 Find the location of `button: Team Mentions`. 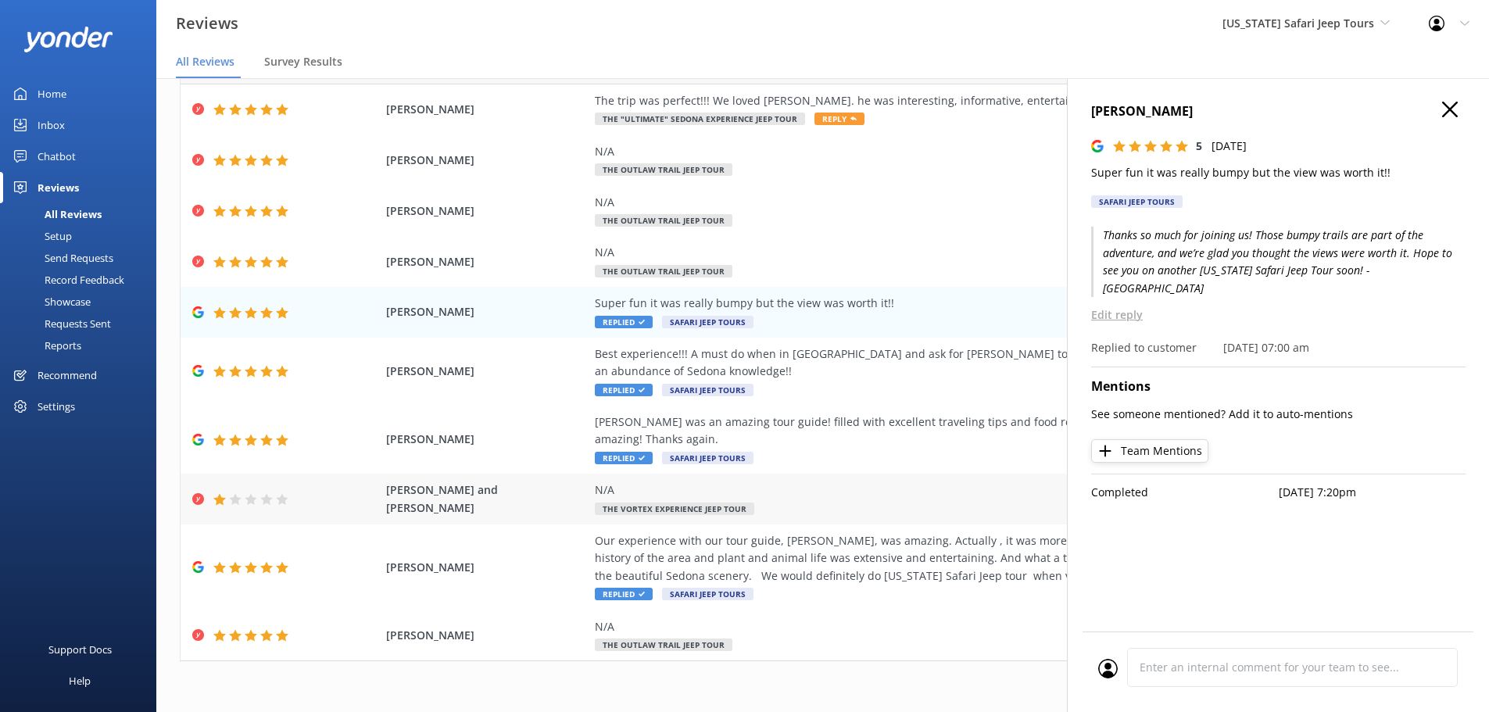

button: Team Mentions is located at coordinates (1150, 451).